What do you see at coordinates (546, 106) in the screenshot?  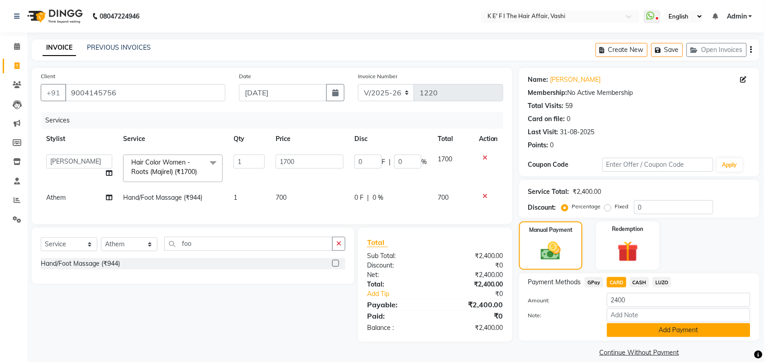 I see `div: Total Visits:` at bounding box center [546, 106].